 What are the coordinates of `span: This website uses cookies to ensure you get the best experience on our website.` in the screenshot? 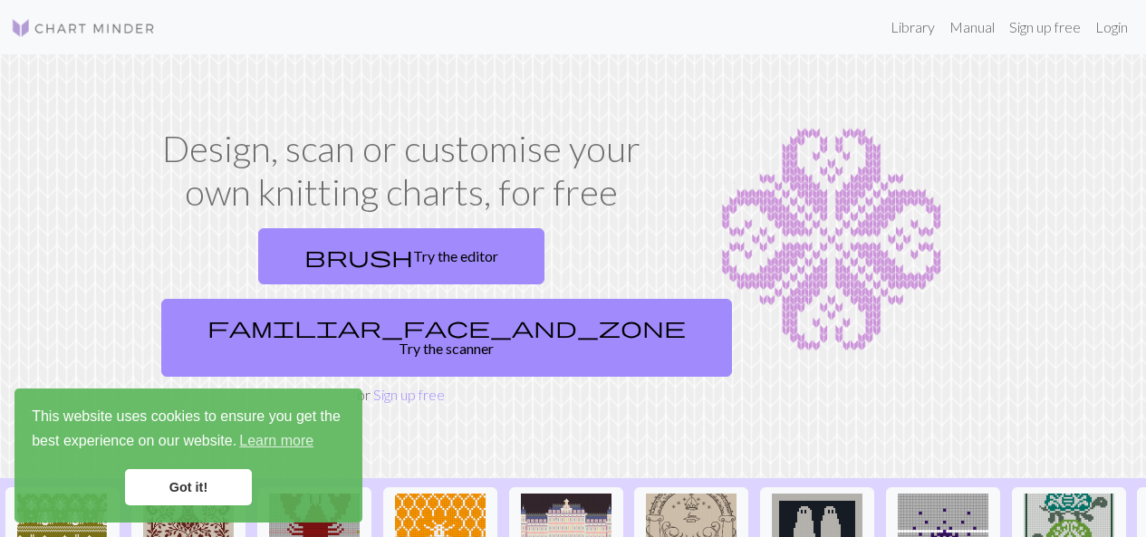 It's located at (188, 430).